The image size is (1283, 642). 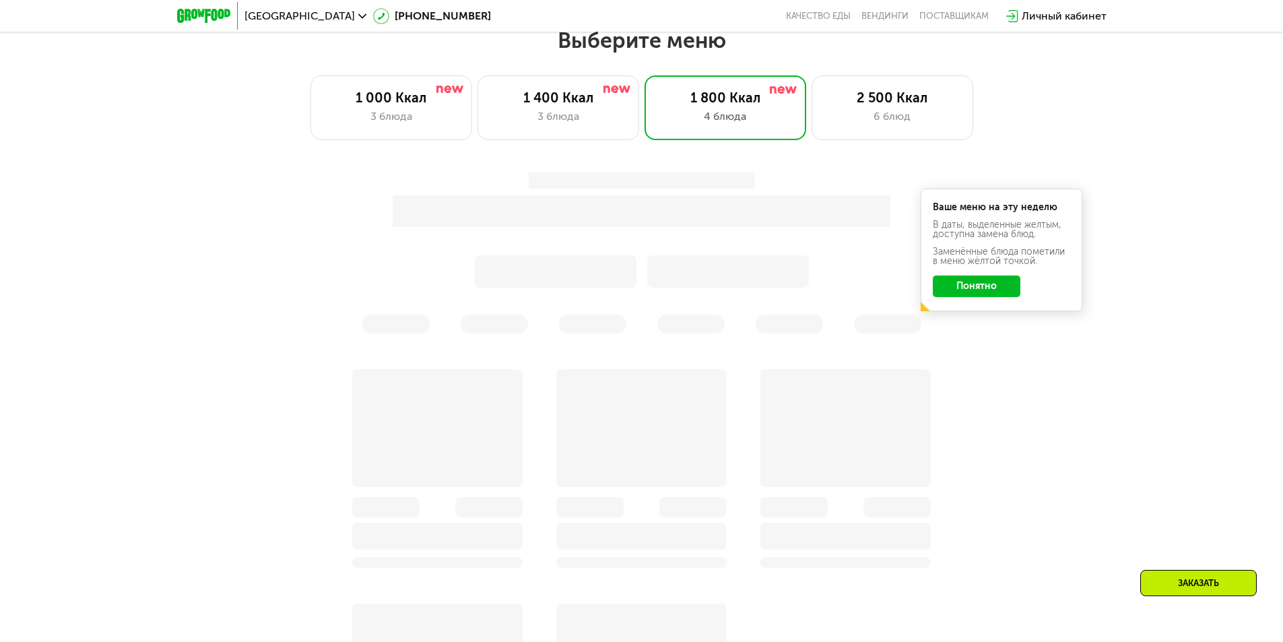 What do you see at coordinates (976, 286) in the screenshot?
I see `button: Понятно` at bounding box center [976, 286].